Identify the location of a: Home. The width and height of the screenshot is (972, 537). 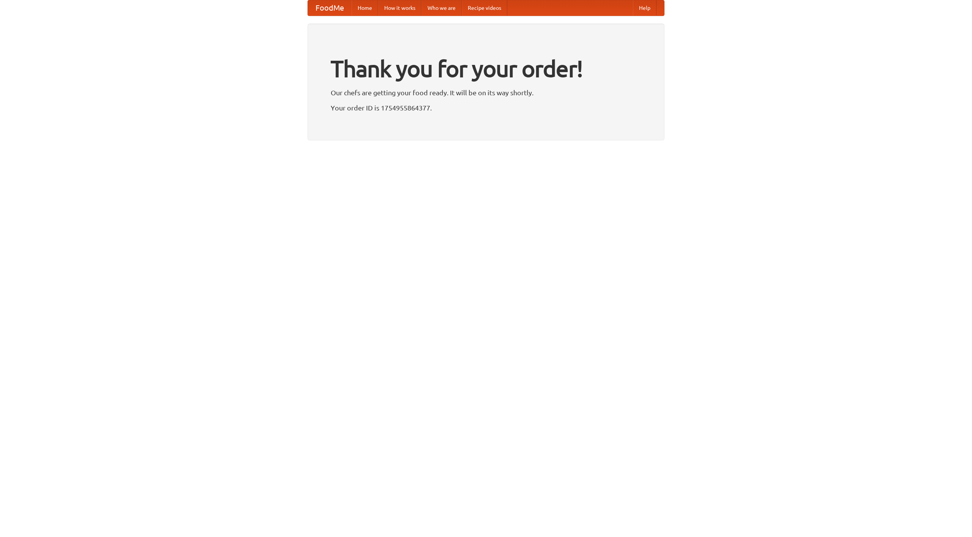
(365, 8).